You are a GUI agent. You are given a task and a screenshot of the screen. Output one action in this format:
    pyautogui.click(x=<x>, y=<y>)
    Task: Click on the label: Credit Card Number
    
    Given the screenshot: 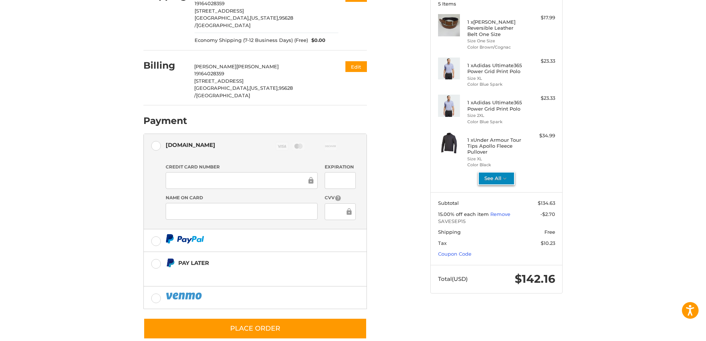 What is the action you would take?
    pyautogui.click(x=242, y=167)
    